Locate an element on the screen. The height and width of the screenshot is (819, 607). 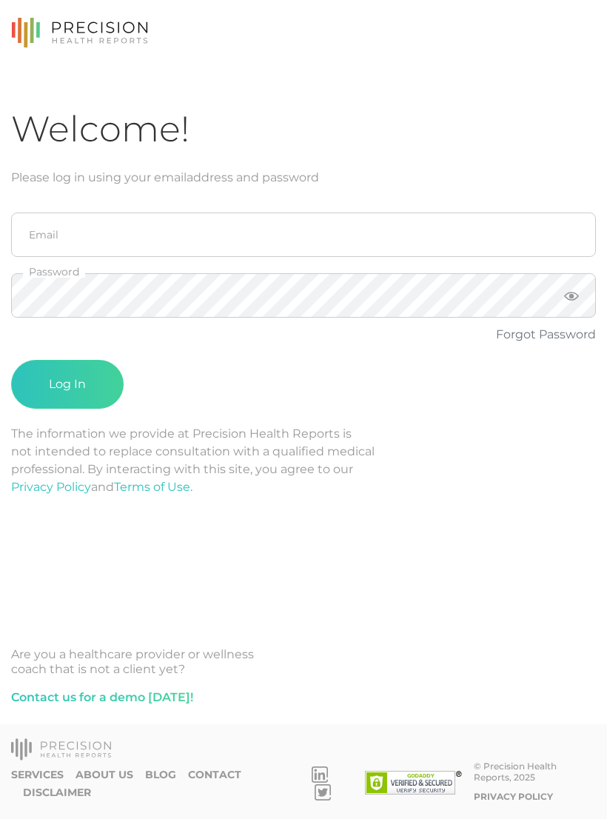
button: Log In is located at coordinates (67, 384).